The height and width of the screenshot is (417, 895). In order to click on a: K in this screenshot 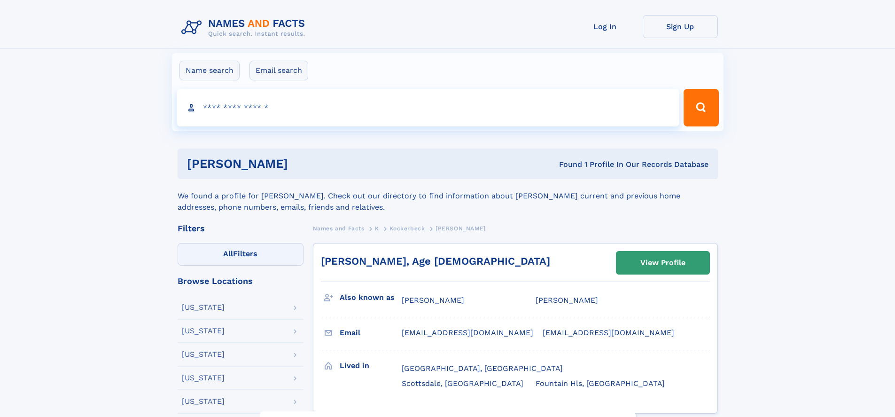, I will do `click(377, 228)`.